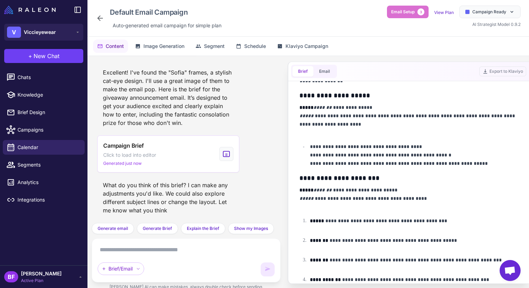  What do you see at coordinates (40, 32) in the screenshot?
I see `span: Viccieyewear` at bounding box center [40, 32].